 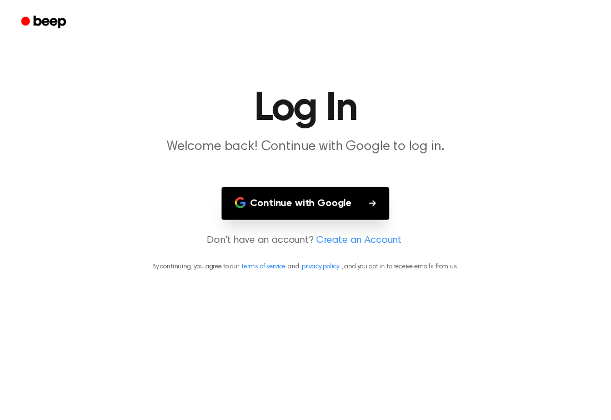 What do you see at coordinates (305, 147) in the screenshot?
I see `p: Welcome back! Continue with Google to log in.` at bounding box center [305, 147].